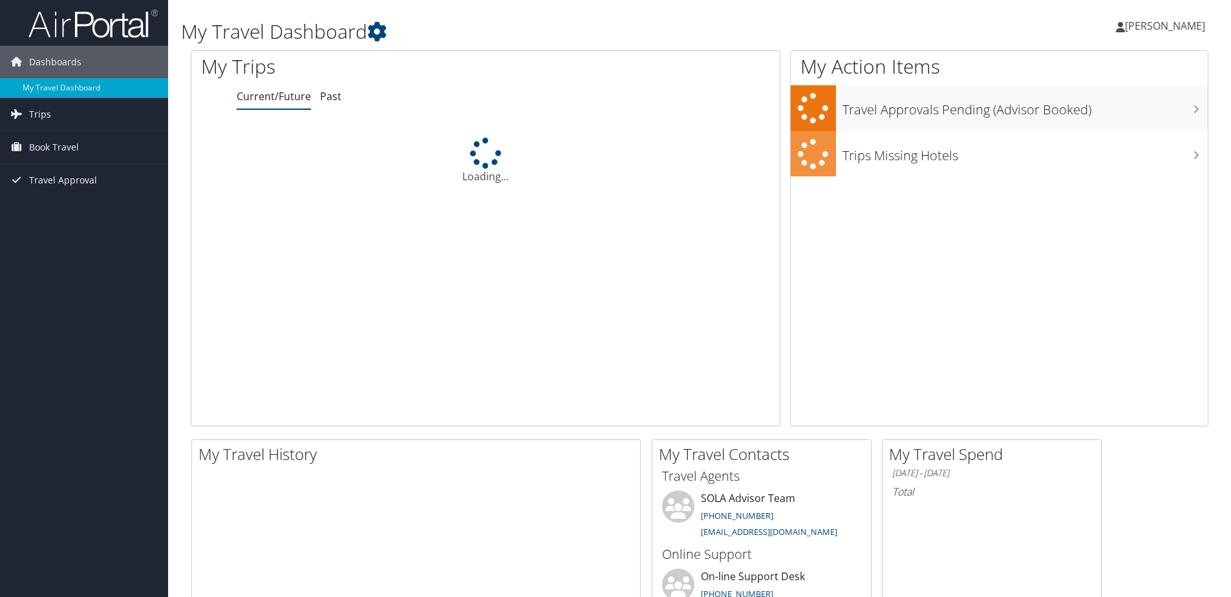 This screenshot has width=1231, height=597. What do you see at coordinates (762, 517) in the screenshot?
I see `li: SOLA Advisor Team` at bounding box center [762, 517].